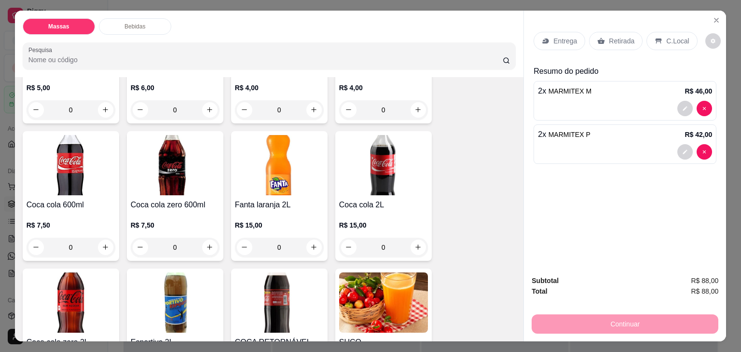  What do you see at coordinates (279, 205) in the screenshot?
I see `h4: Fanta laranja 2L` at bounding box center [279, 205].